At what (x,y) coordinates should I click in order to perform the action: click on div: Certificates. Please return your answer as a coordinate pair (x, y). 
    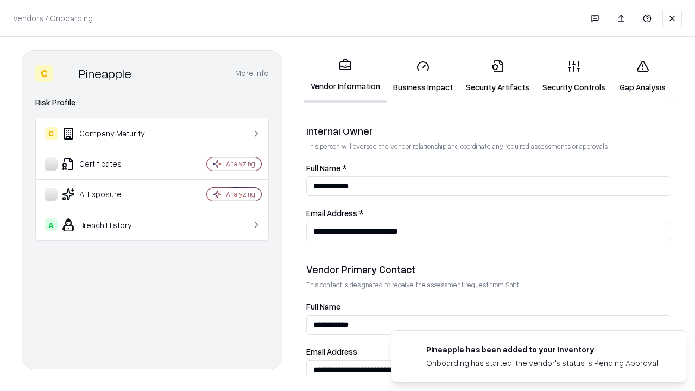
    Looking at the image, I should click on (109, 164).